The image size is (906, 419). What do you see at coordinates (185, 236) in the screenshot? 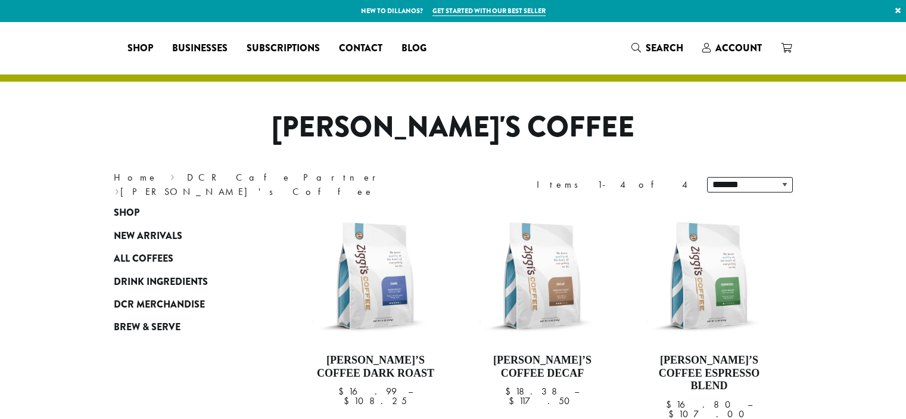
I see `a: New Arrivals` at bounding box center [185, 236].